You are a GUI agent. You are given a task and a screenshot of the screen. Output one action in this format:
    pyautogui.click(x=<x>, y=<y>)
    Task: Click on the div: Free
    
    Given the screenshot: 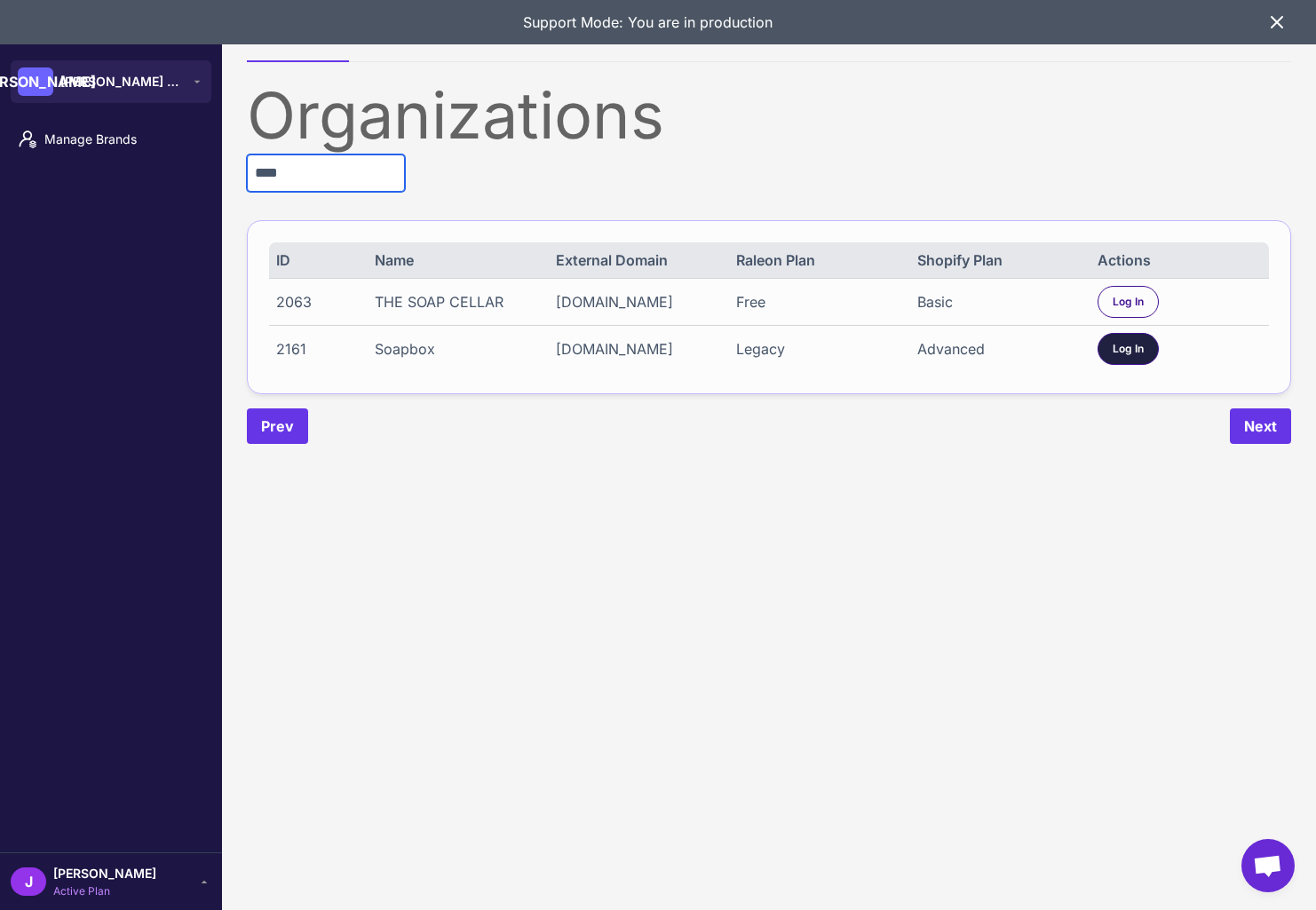 What is the action you would take?
    pyautogui.click(x=818, y=302)
    